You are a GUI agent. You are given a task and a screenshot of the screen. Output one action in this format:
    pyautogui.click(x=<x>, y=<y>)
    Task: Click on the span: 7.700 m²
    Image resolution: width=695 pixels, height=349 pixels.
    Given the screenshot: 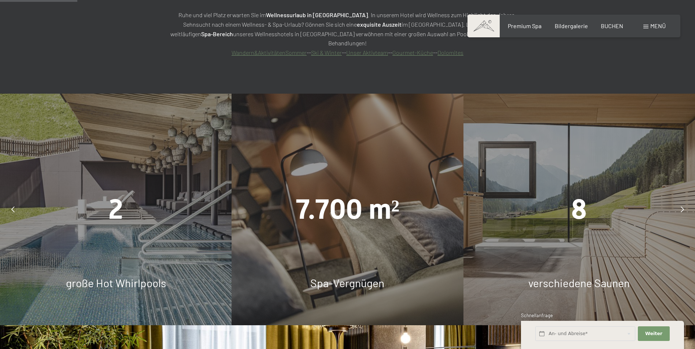 What is the action you would take?
    pyautogui.click(x=347, y=209)
    